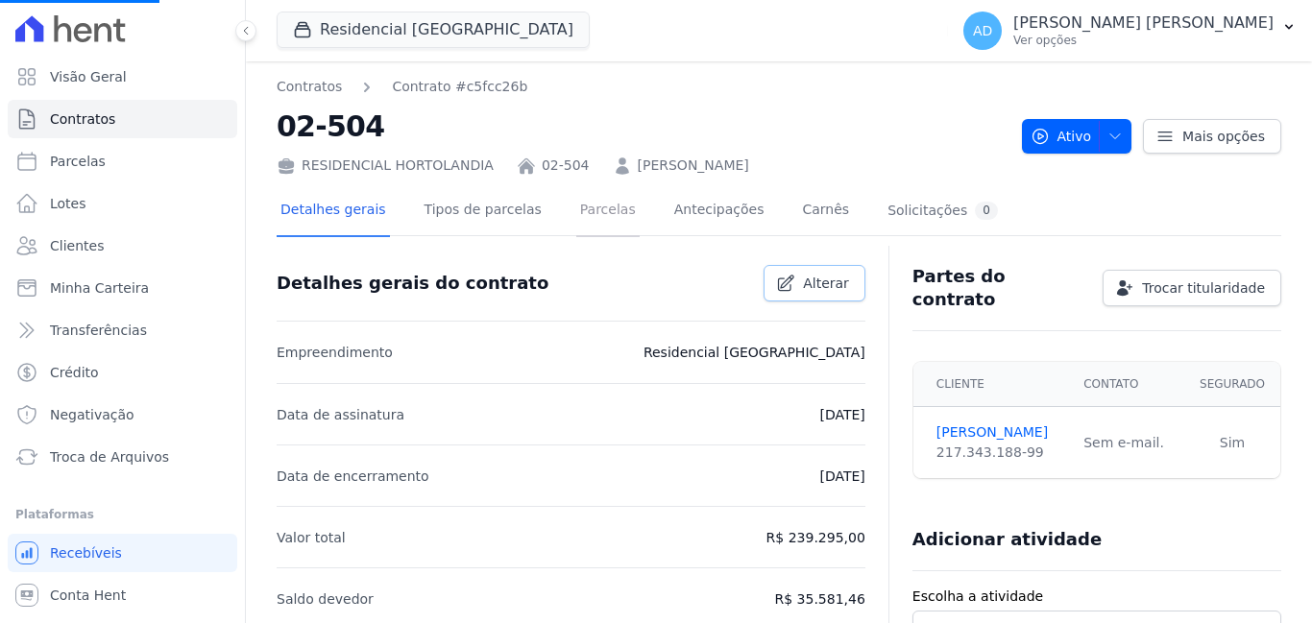 This screenshot has width=1312, height=623. I want to click on div: Solicitações, so click(942, 210).